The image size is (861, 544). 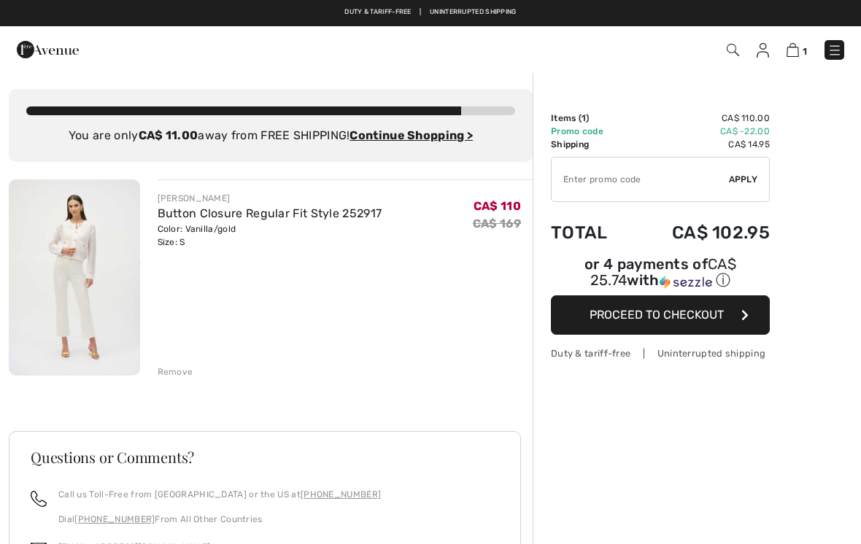 What do you see at coordinates (497, 206) in the screenshot?
I see `span: CA$ 110` at bounding box center [497, 206].